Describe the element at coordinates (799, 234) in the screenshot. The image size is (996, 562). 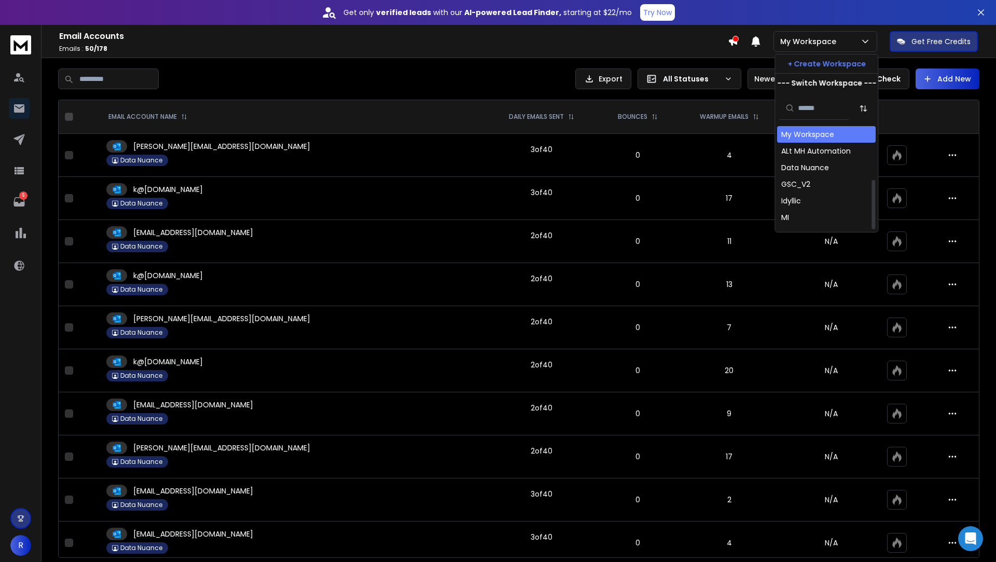
I see `div: Prodigitas` at that location.